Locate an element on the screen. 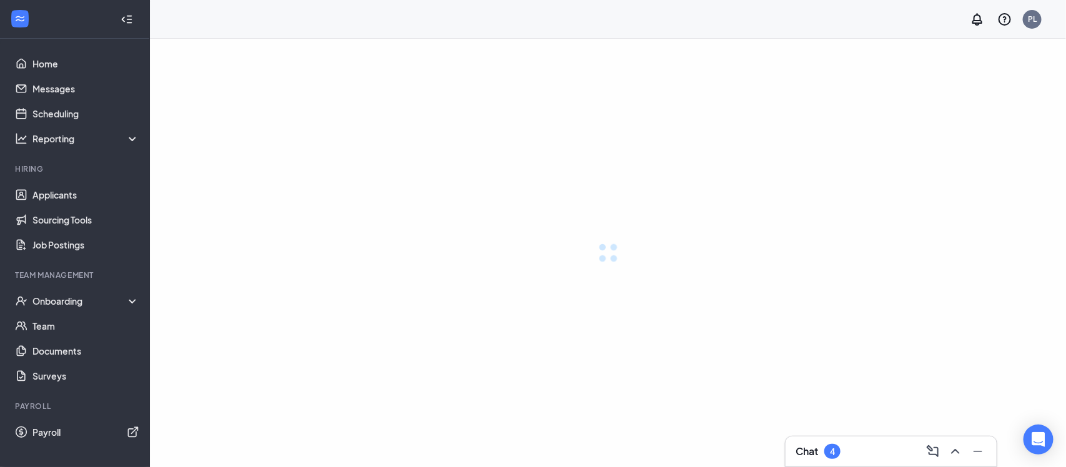  svg: Notifications is located at coordinates (977, 19).